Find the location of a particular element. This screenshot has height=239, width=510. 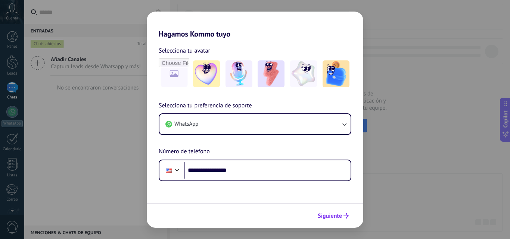

h2: Hagamos Kommo tuyo is located at coordinates (255, 25).